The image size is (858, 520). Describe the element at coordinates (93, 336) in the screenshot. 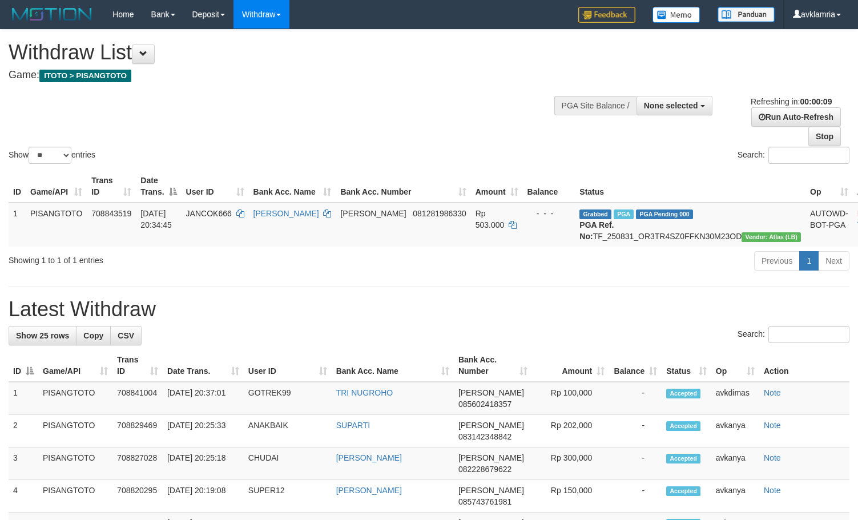

I see `a: Copy` at that location.